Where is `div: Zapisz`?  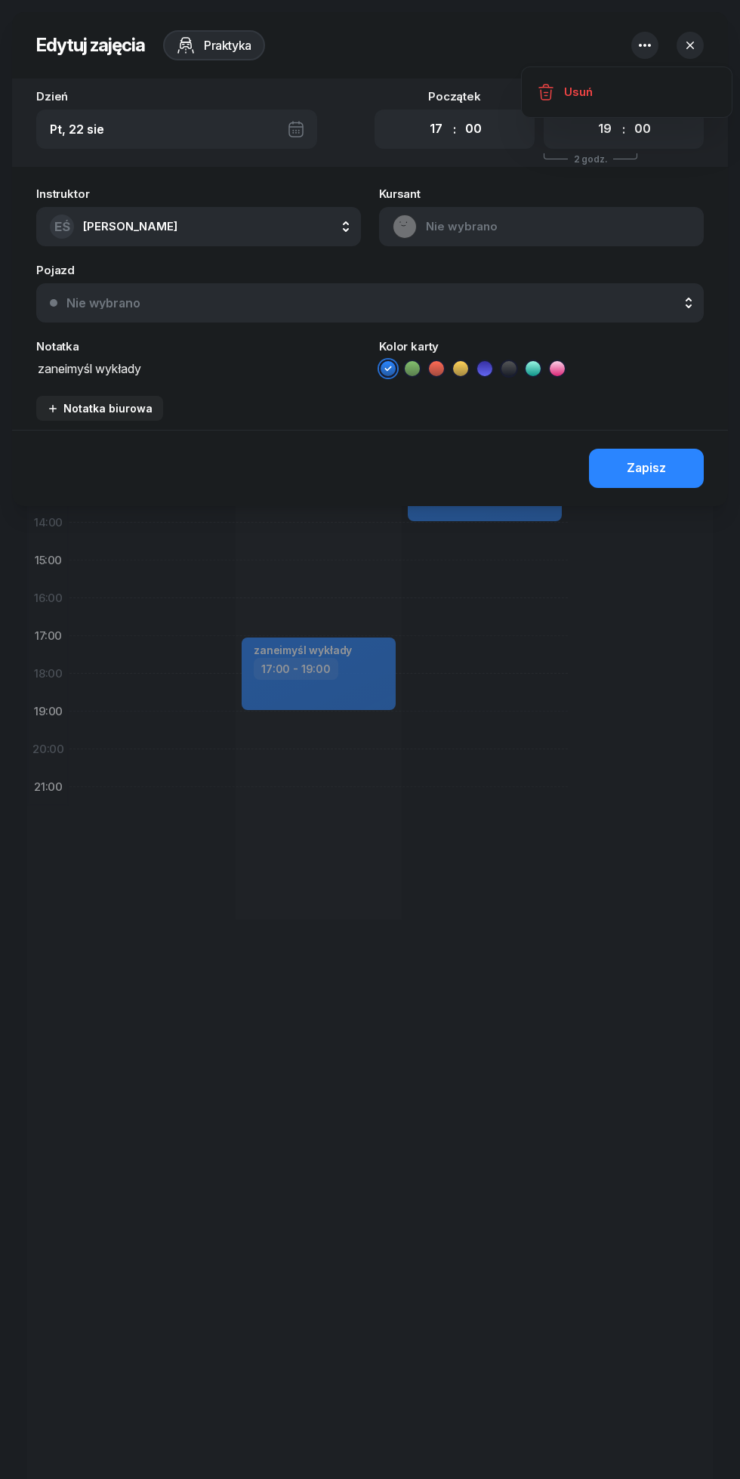
div: Zapisz is located at coordinates (647, 468).